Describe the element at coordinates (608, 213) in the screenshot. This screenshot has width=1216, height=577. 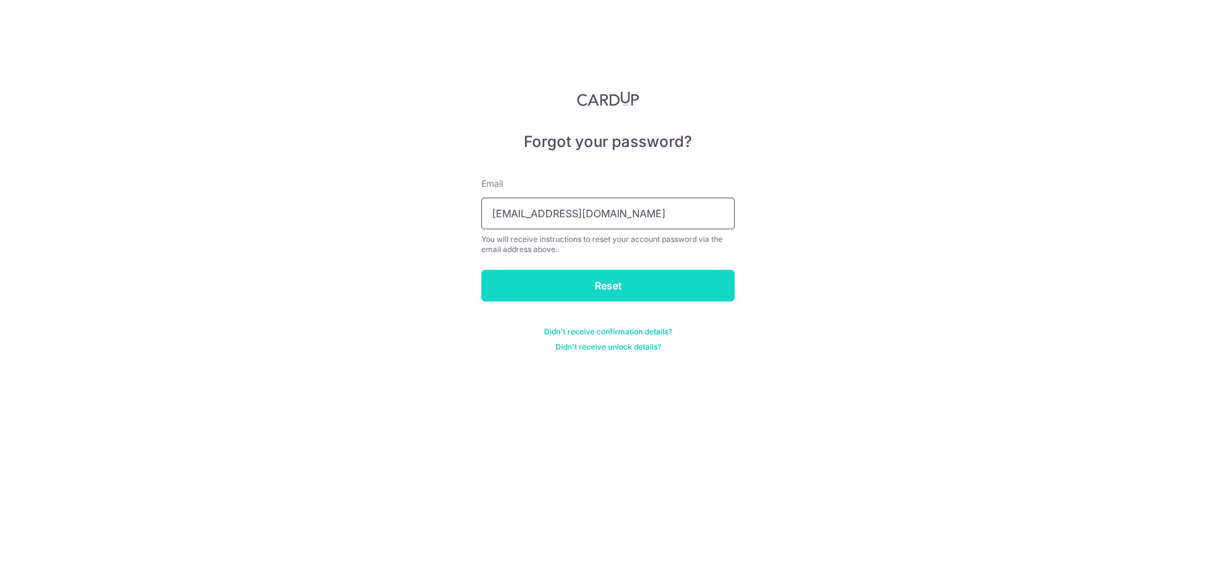
I see `input: Enter your Email` at that location.